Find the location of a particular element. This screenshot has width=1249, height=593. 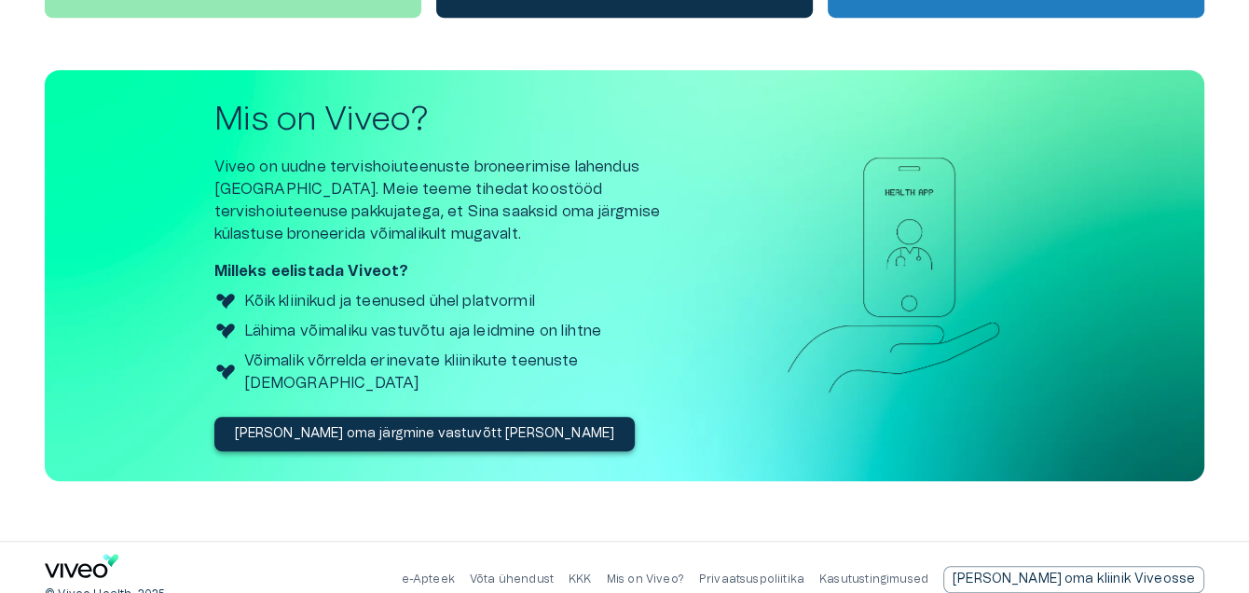

a: Send email to partnership request to viveo is located at coordinates (1073, 579).